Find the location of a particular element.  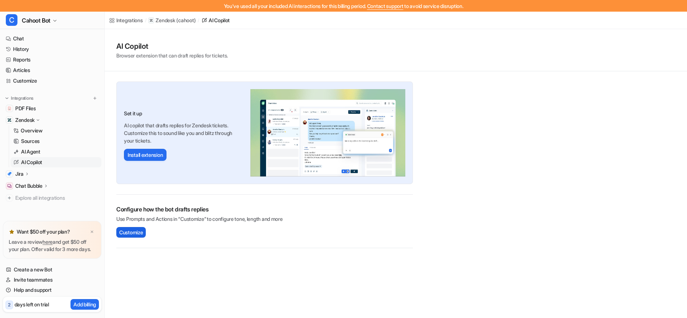

span: C is located at coordinates (12, 20).